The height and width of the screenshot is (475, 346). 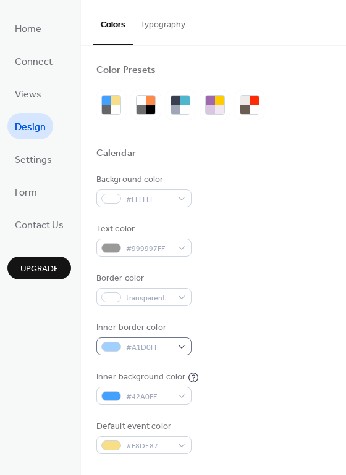 What do you see at coordinates (141, 377) in the screenshot?
I see `div: Inner background color` at bounding box center [141, 377].